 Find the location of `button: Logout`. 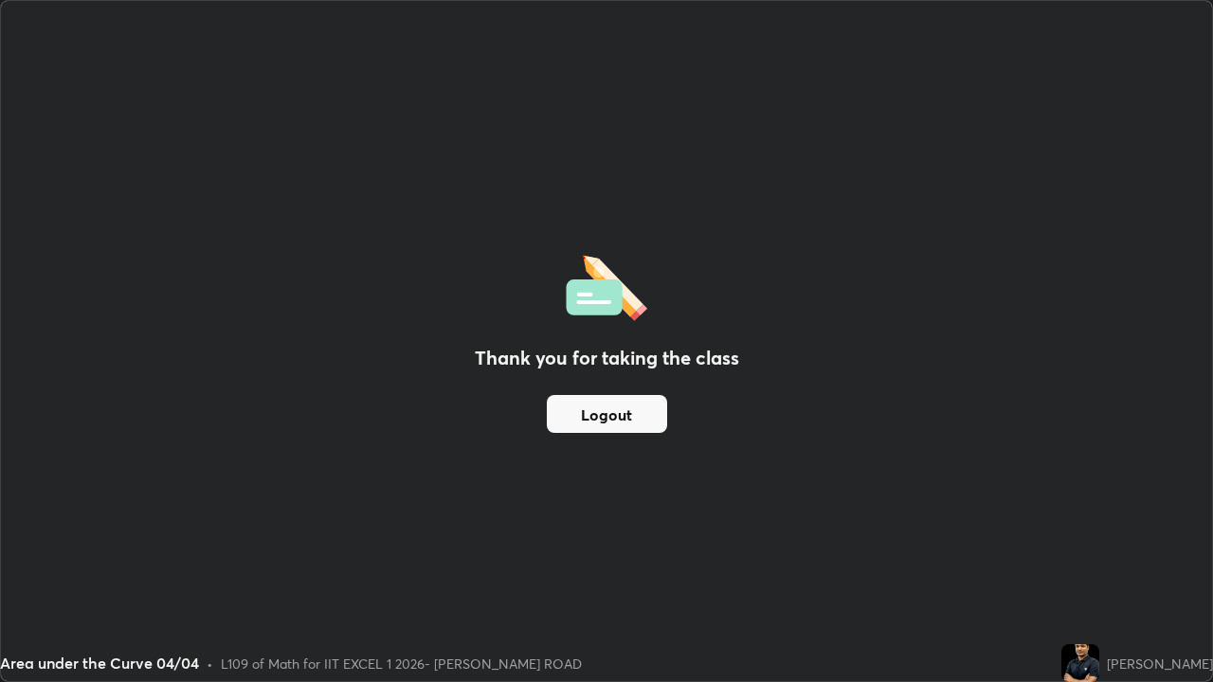

button: Logout is located at coordinates (606, 414).